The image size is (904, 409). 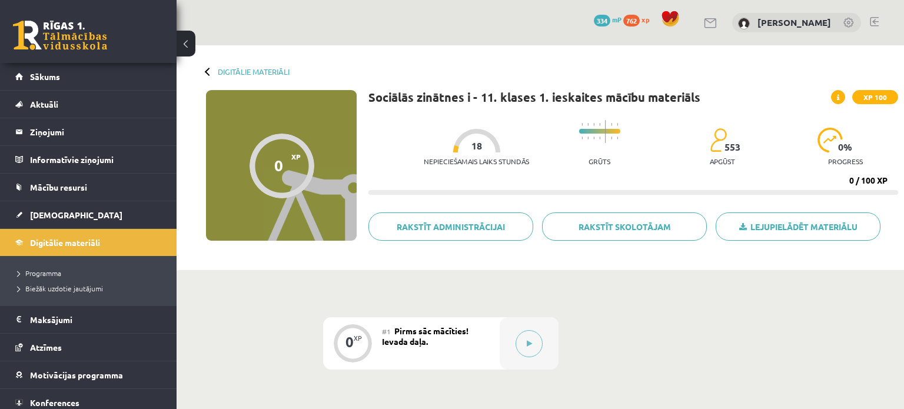 I want to click on legend: Informatīvie ziņojumi, so click(x=96, y=159).